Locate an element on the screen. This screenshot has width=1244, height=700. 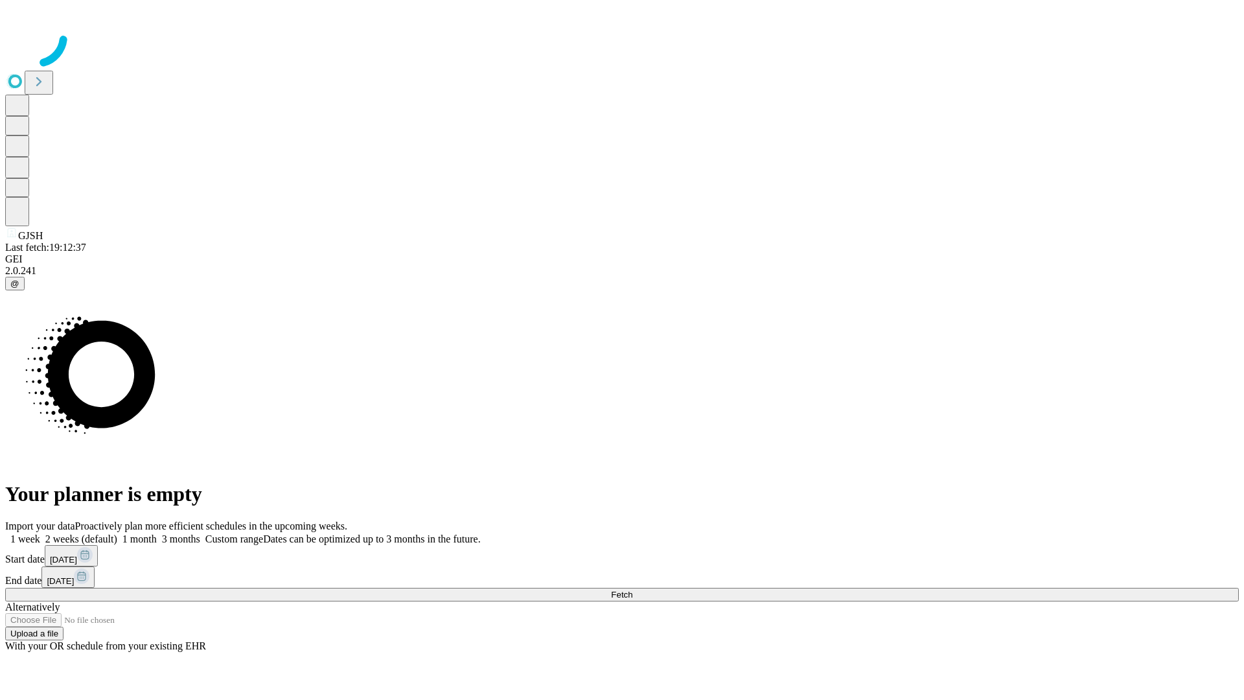
span: Dates can be optimized up to 3 months in the future. is located at coordinates (371, 538).